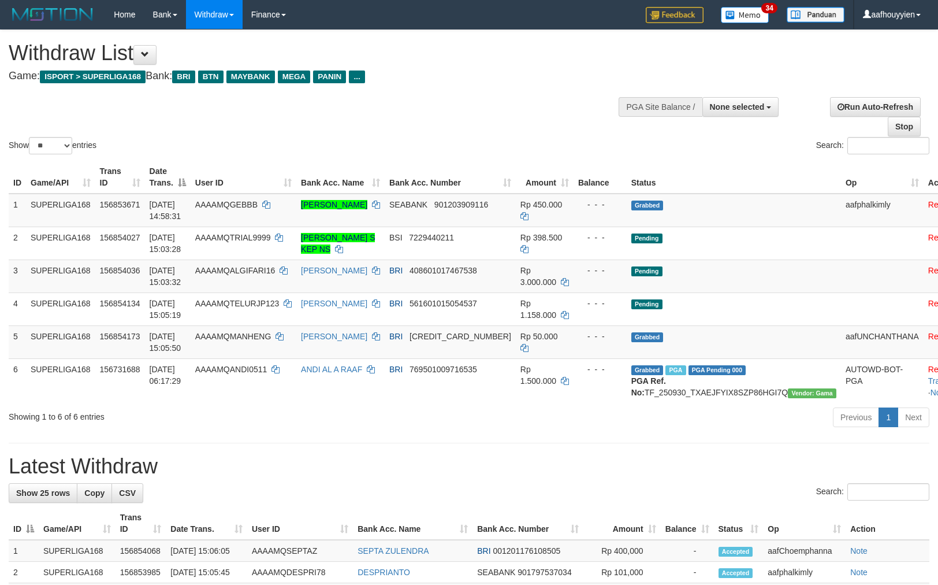 The width and height of the screenshot is (938, 585). What do you see at coordinates (737, 107) in the screenshot?
I see `span: None selected` at bounding box center [737, 107].